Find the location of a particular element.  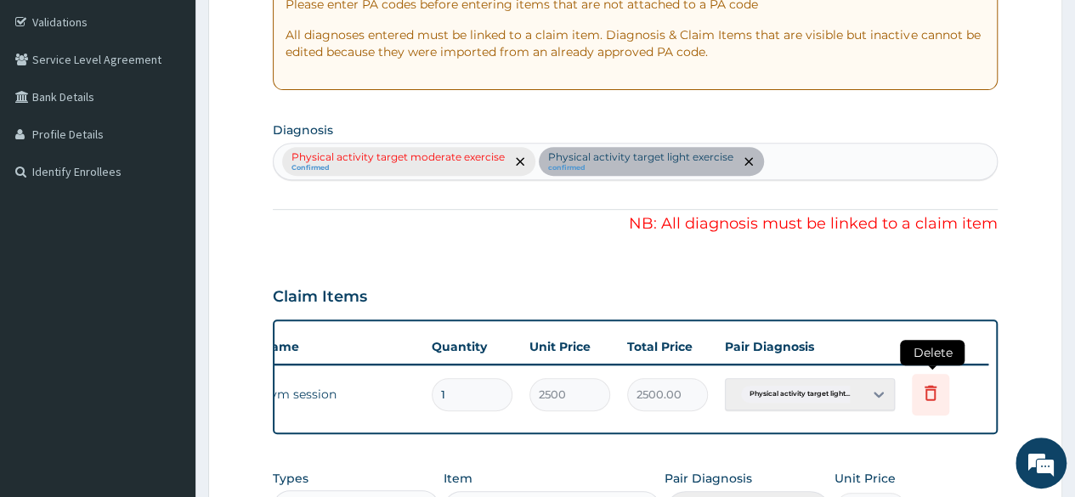

td: gym session is located at coordinates (338, 394).